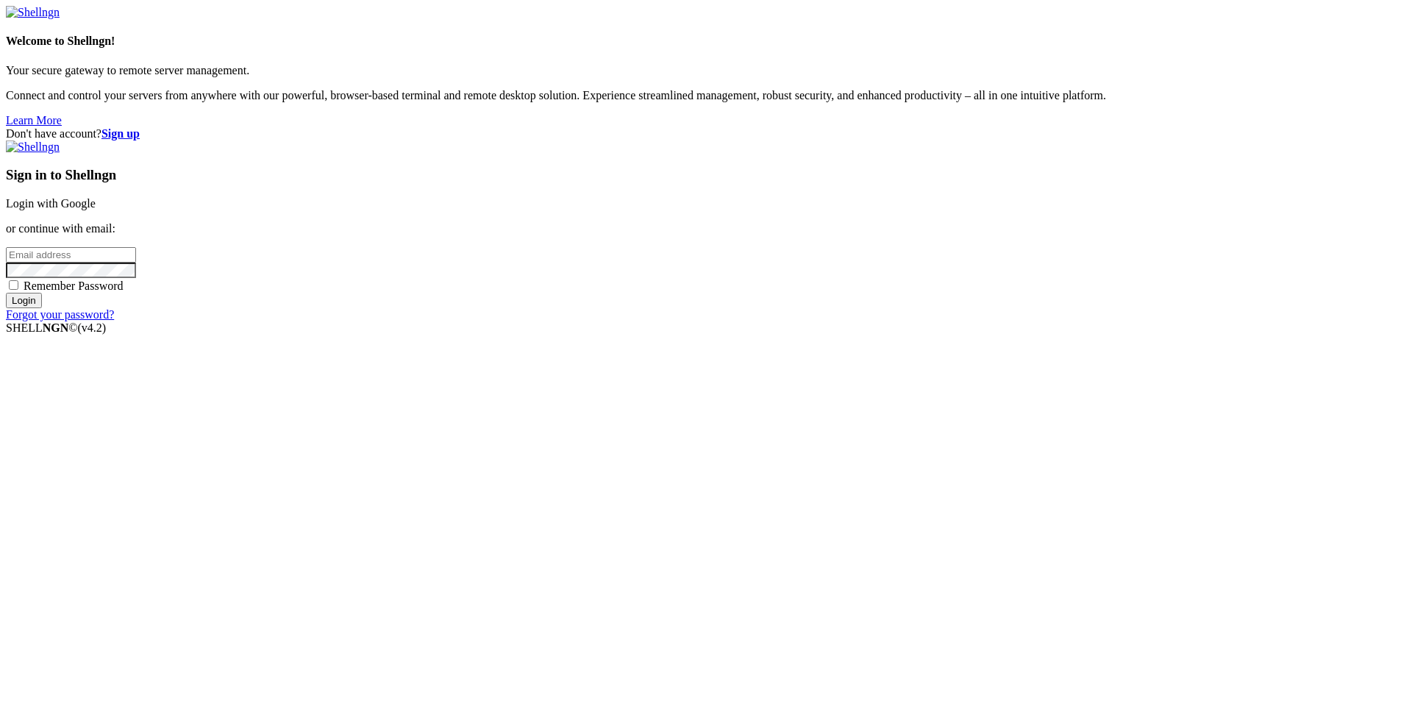 The width and height of the screenshot is (1412, 701). What do you see at coordinates (706, 134) in the screenshot?
I see `div: Don't have account?` at bounding box center [706, 134].